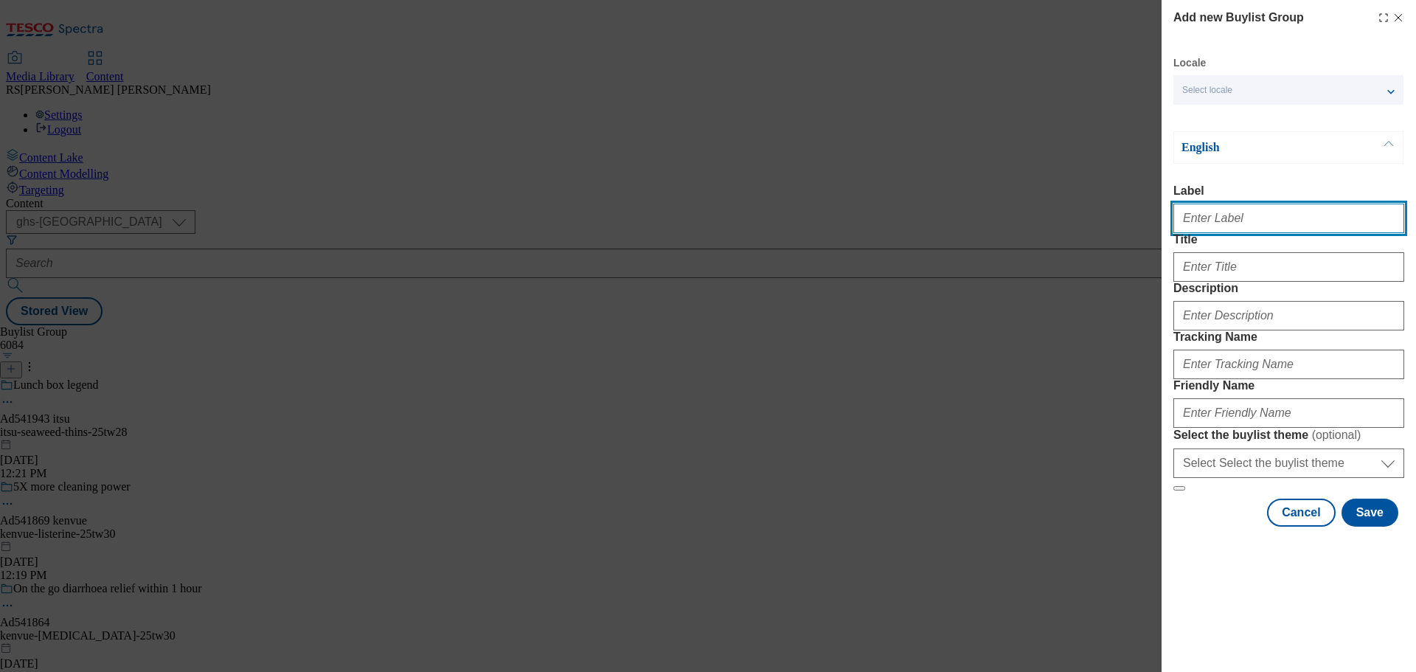 The image size is (1416, 672). I want to click on input: Enter Description, so click(1289, 316).